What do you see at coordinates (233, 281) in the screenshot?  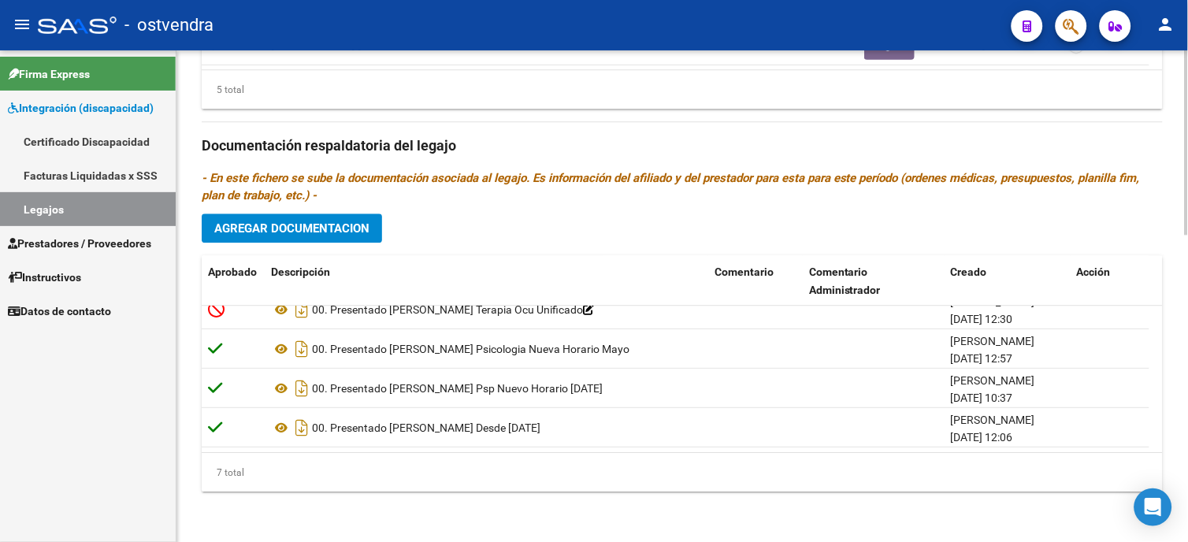 I see `datatable-header-cell: Aprobado` at bounding box center [233, 281].